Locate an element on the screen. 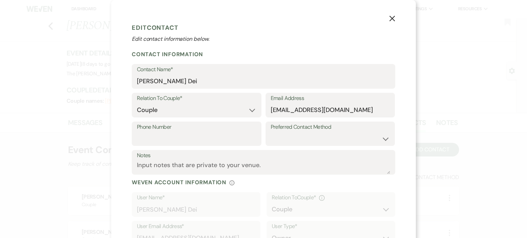 Image resolution: width=527 pixels, height=238 pixels. label: Contact Name* is located at coordinates (263, 70).